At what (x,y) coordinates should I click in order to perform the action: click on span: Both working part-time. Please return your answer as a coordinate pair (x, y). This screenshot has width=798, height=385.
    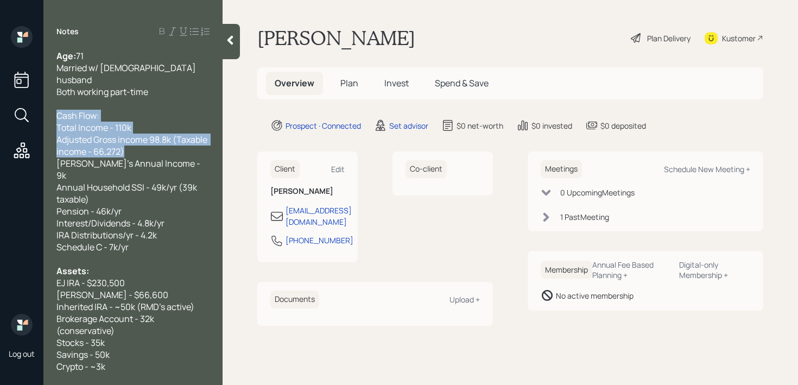
    Looking at the image, I should click on (102, 92).